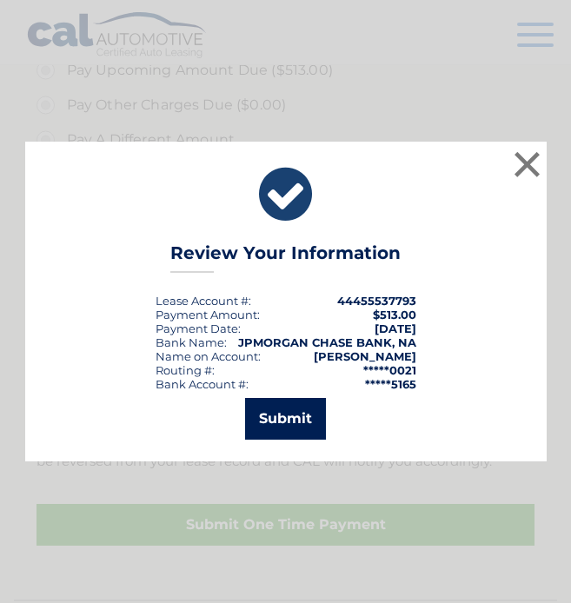 The height and width of the screenshot is (603, 571). Describe the element at coordinates (395, 315) in the screenshot. I see `span: $513.00` at that location.